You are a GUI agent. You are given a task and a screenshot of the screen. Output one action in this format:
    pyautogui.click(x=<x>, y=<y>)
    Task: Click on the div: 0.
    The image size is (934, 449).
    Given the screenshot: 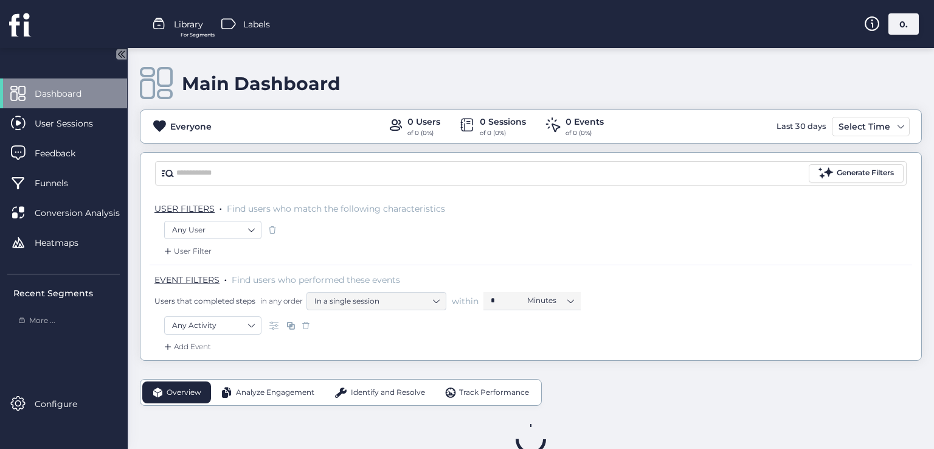 What is the action you would take?
    pyautogui.click(x=904, y=24)
    